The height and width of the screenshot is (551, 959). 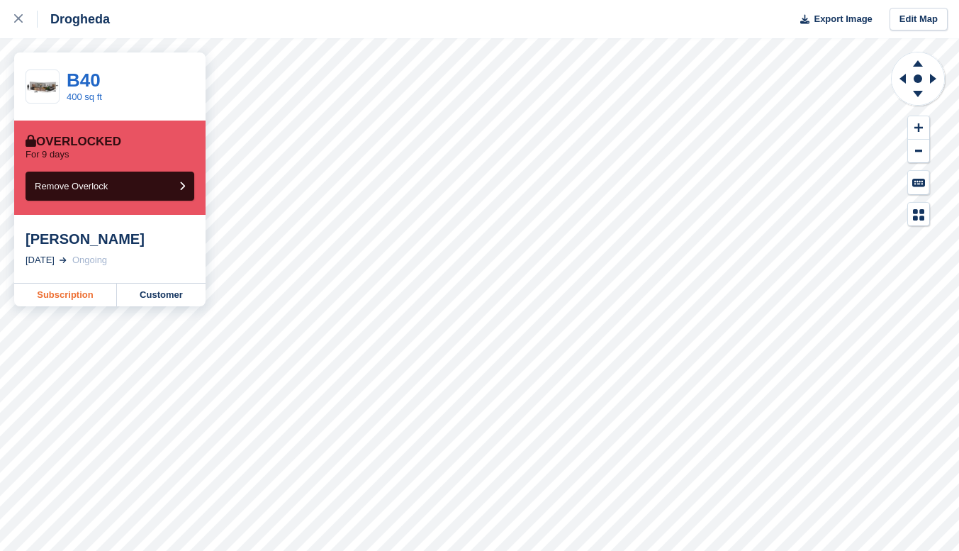 I want to click on a: Edit Map, so click(x=919, y=19).